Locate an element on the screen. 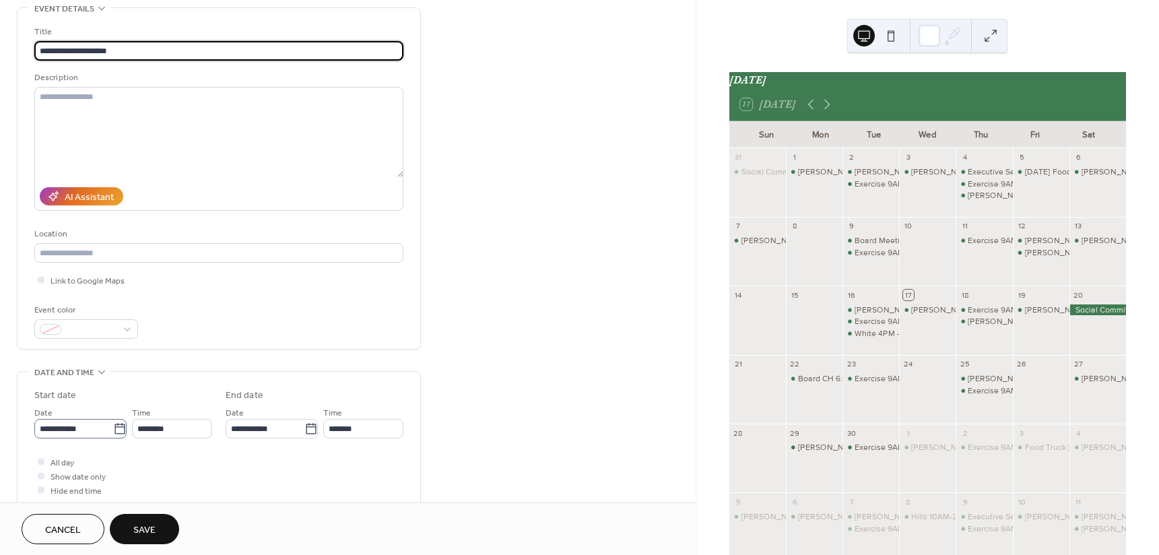 The height and width of the screenshot is (555, 1159). div: Food Truck Friday: Clubhouse/Picnic 5PM-7:30PM is located at coordinates (1041, 447).